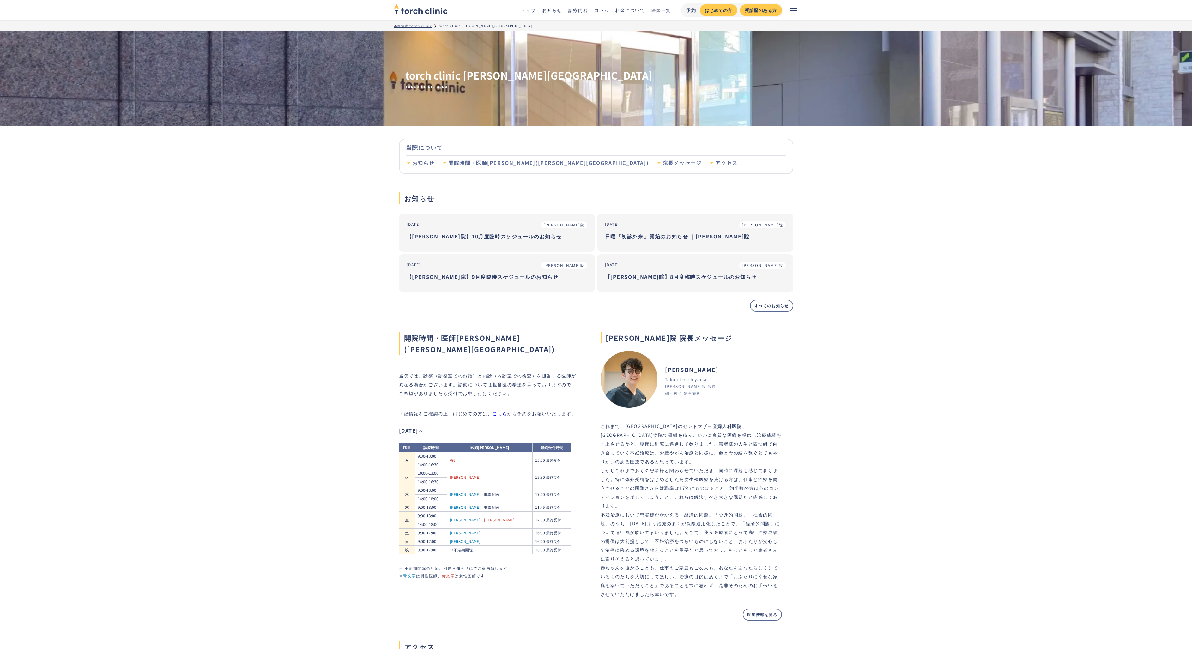 The width and height of the screenshot is (1192, 649). I want to click on a: 料金について, so click(630, 10).